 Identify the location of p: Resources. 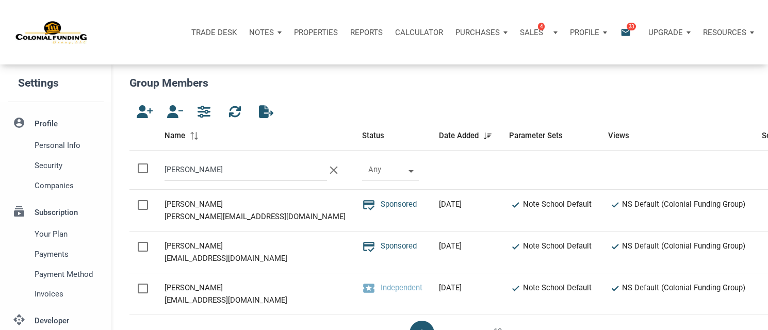
(725, 33).